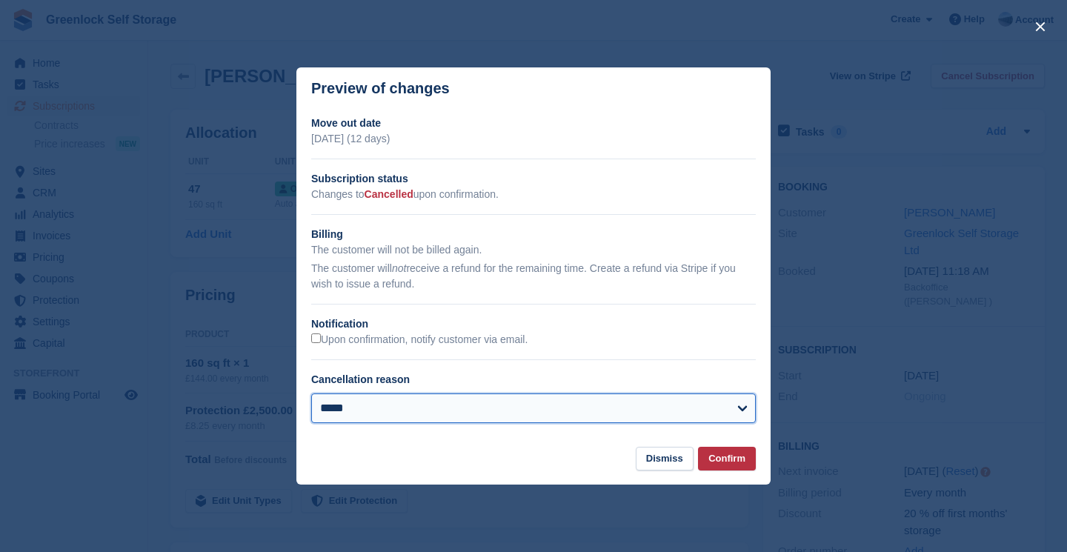 This screenshot has height=552, width=1067. I want to click on p: Preview of changes, so click(380, 88).